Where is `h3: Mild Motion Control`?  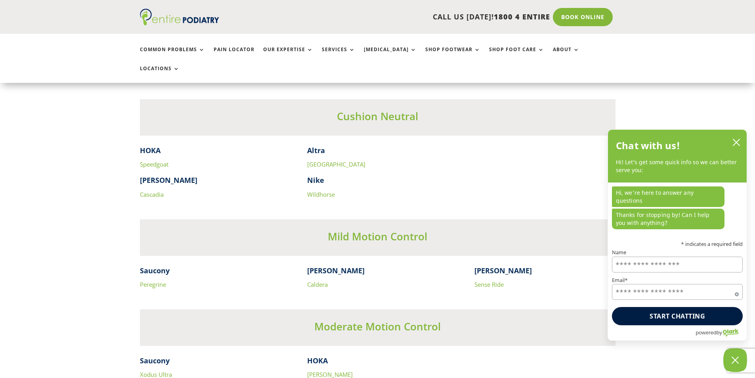
h3: Mild Motion Control is located at coordinates (378, 238).